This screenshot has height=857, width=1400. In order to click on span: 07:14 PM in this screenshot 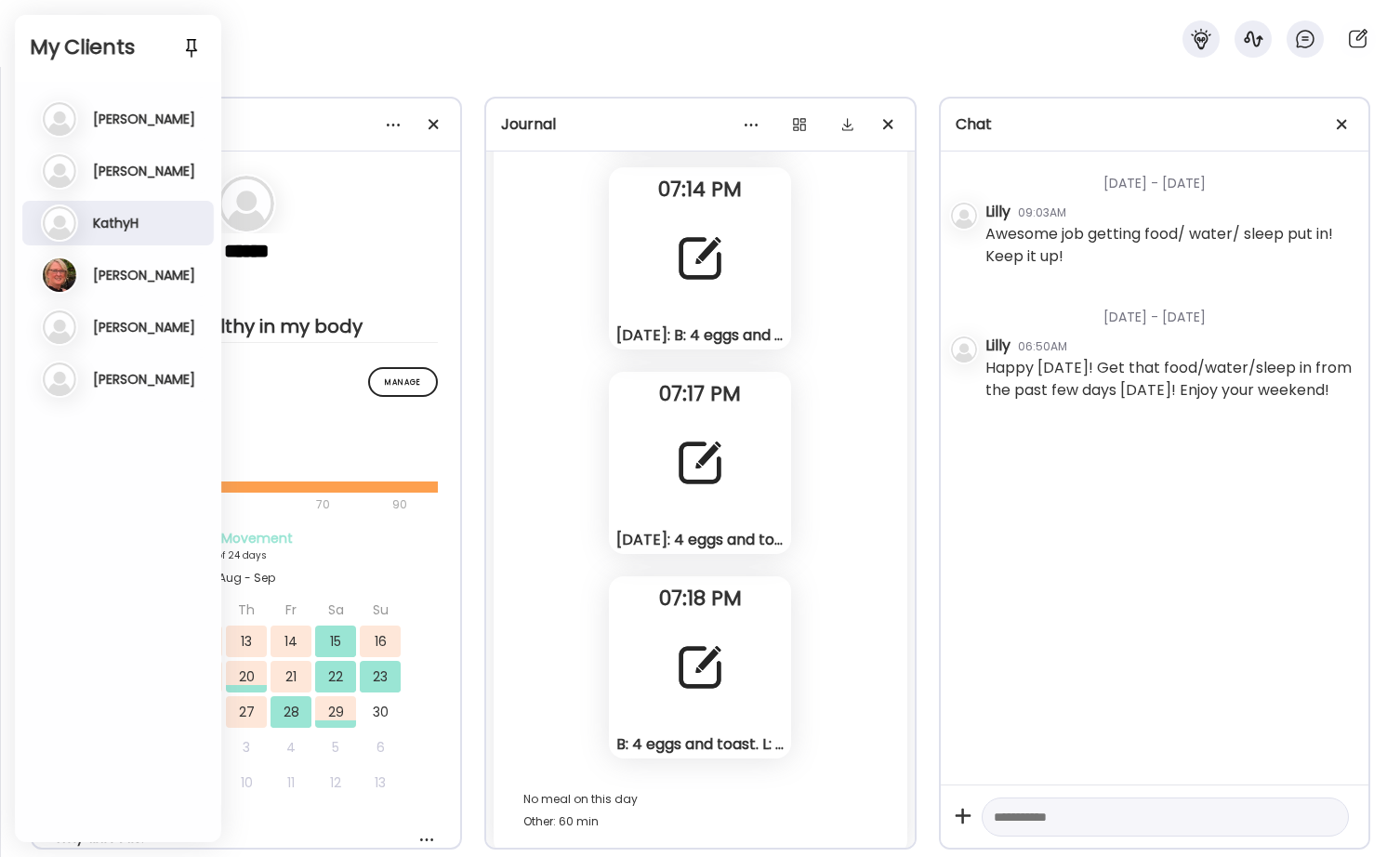, I will do `click(700, 190)`.